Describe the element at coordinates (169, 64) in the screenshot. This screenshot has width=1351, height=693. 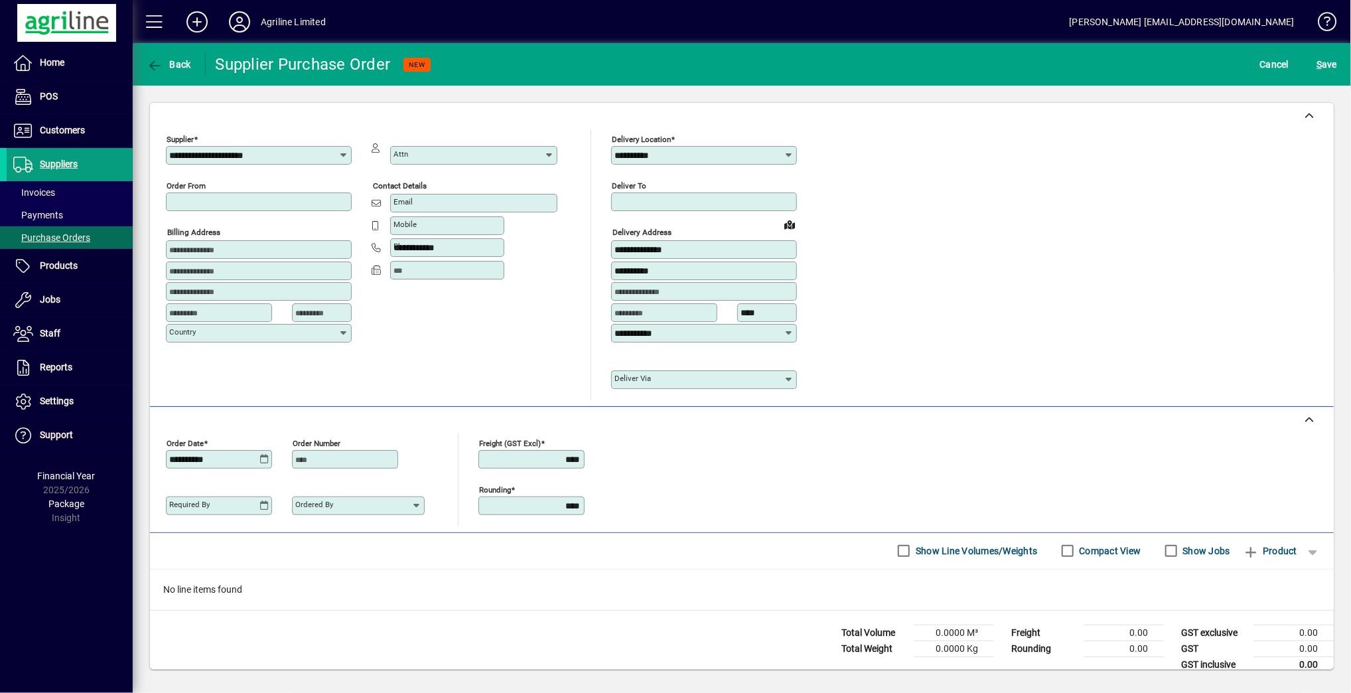
I see `app-page-header-button: Back` at that location.